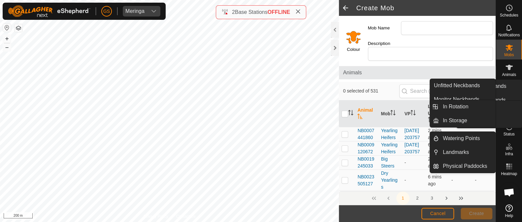 The width and height of the screenshot is (522, 222). What do you see at coordinates (107, 11) in the screenshot?
I see `span: GS` at bounding box center [107, 11].